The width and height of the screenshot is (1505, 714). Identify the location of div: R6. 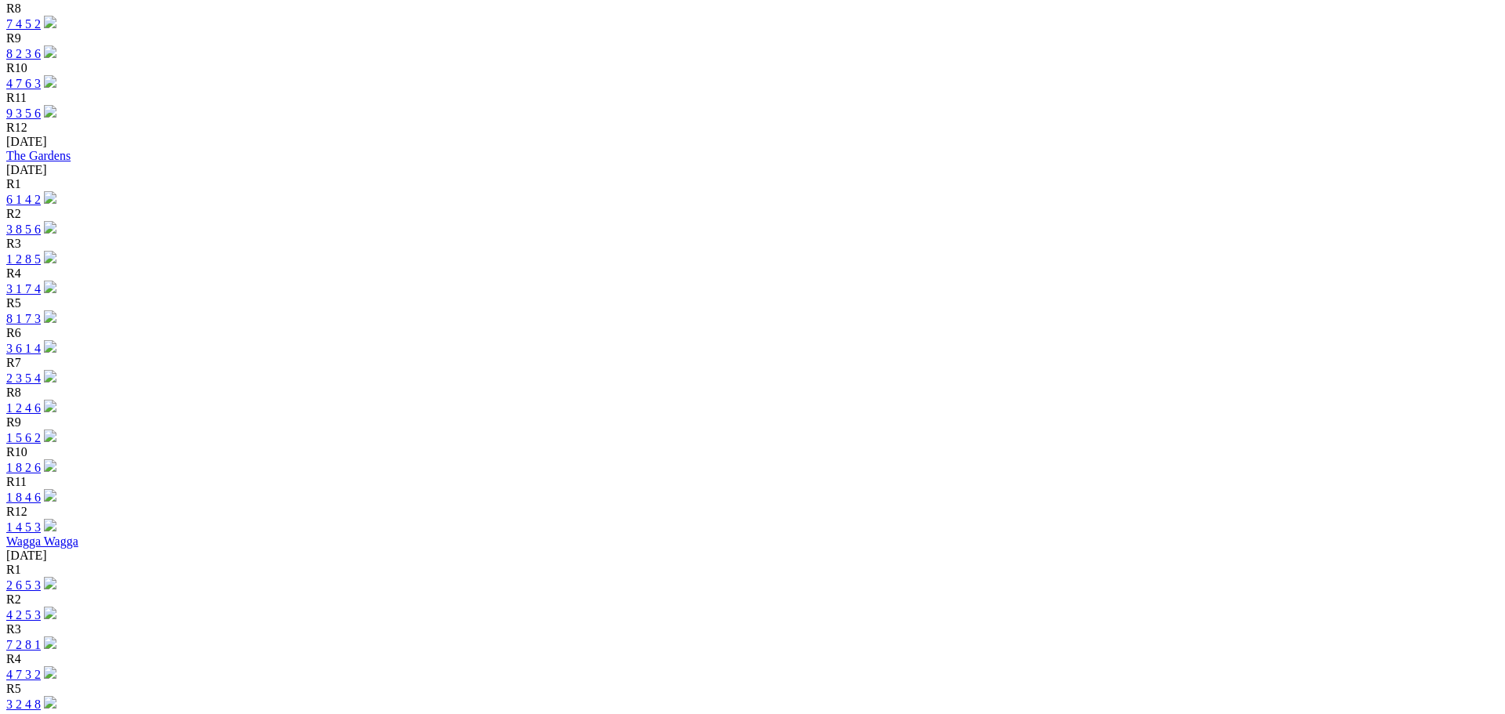
(753, 333).